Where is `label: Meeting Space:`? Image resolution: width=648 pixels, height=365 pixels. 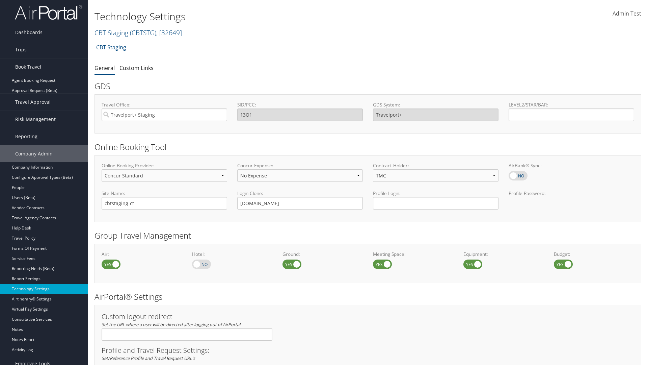 label: Meeting Space: is located at coordinates (413, 254).